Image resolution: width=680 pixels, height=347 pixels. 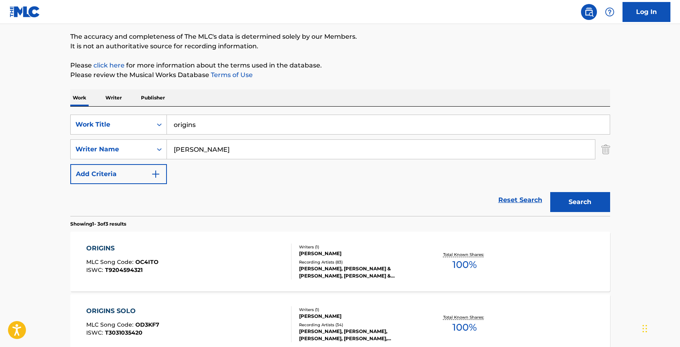 I want to click on p: It is not an authoritative source for recording information., so click(x=340, y=46).